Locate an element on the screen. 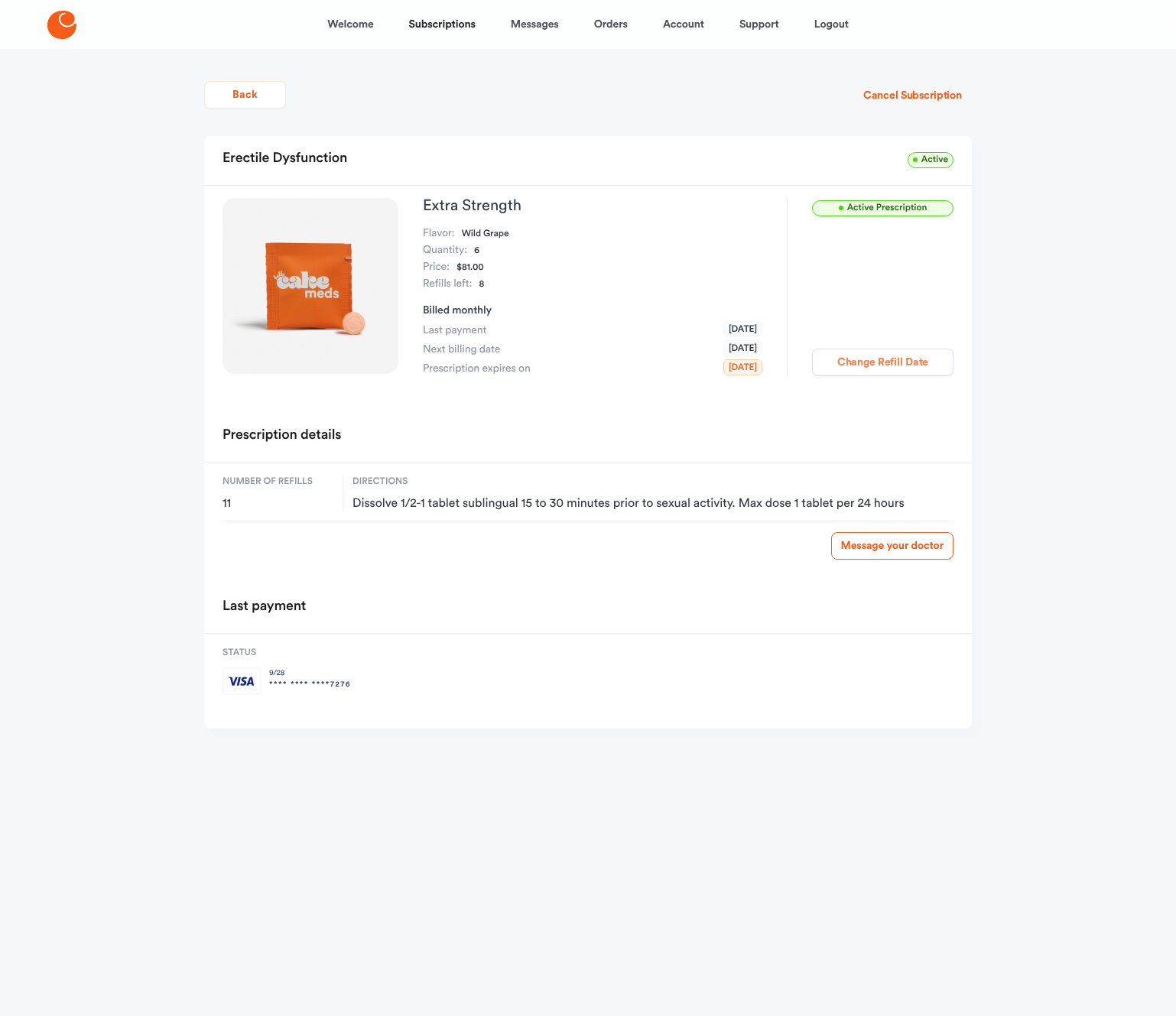 This screenshot has width=1176, height=1016. span: Directions is located at coordinates (653, 482).